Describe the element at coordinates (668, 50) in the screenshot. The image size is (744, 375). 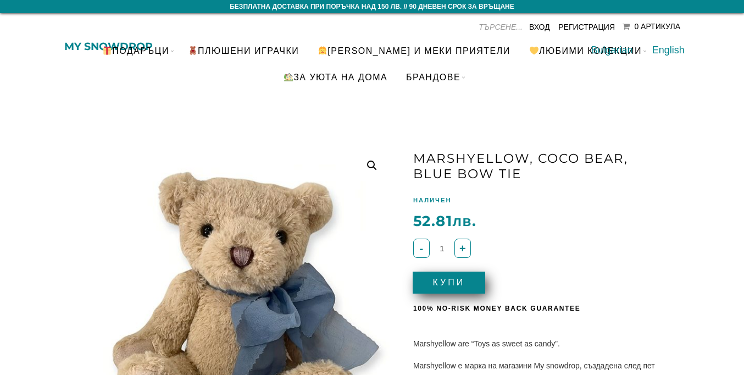
I see `a: English` at that location.